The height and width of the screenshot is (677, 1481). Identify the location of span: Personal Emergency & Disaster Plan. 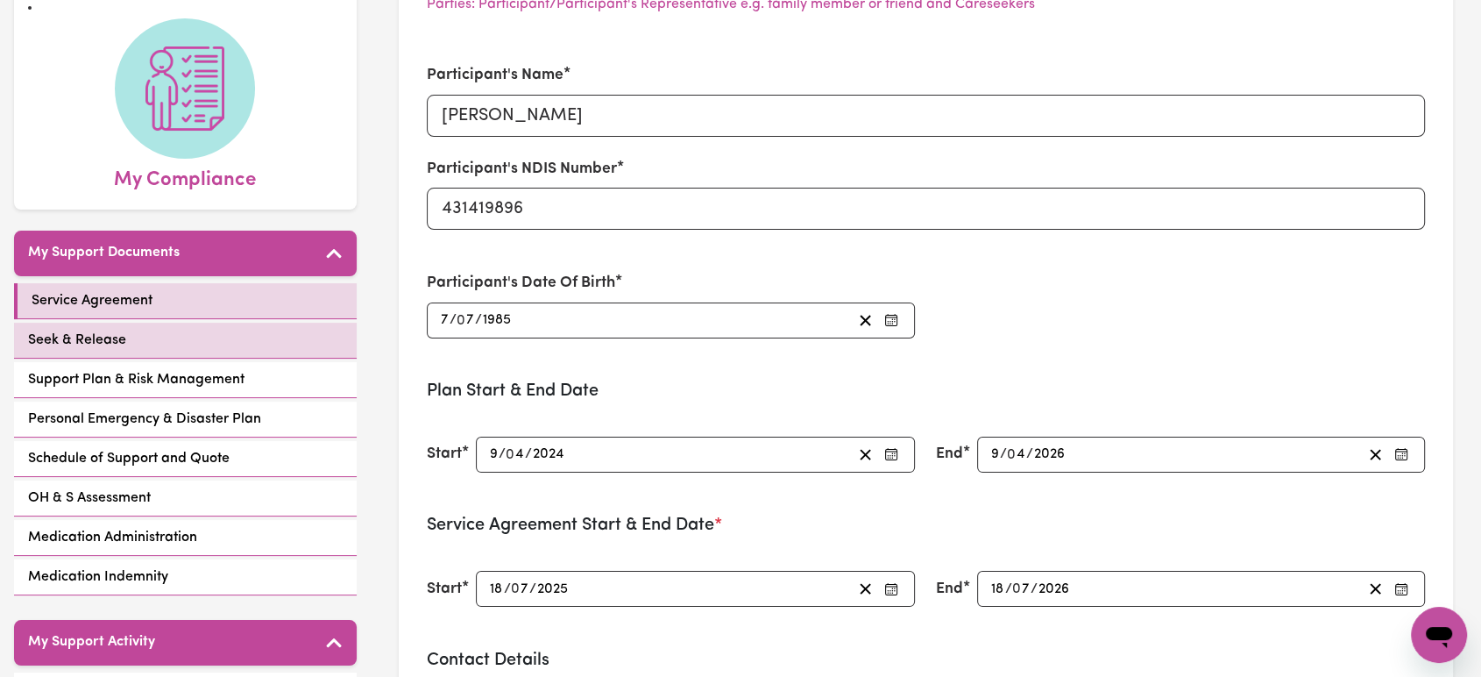
(145, 419).